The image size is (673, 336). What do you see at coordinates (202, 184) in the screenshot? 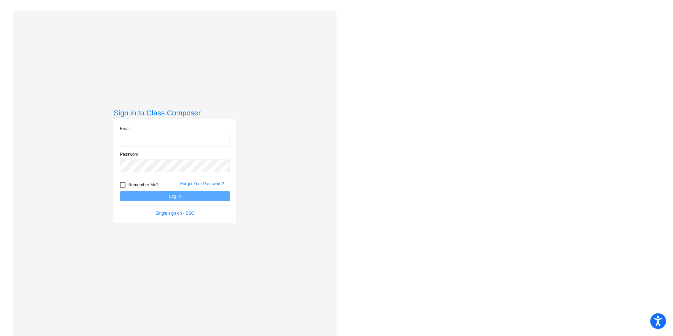
I see `a: Forgot Your Password?` at bounding box center [202, 184].